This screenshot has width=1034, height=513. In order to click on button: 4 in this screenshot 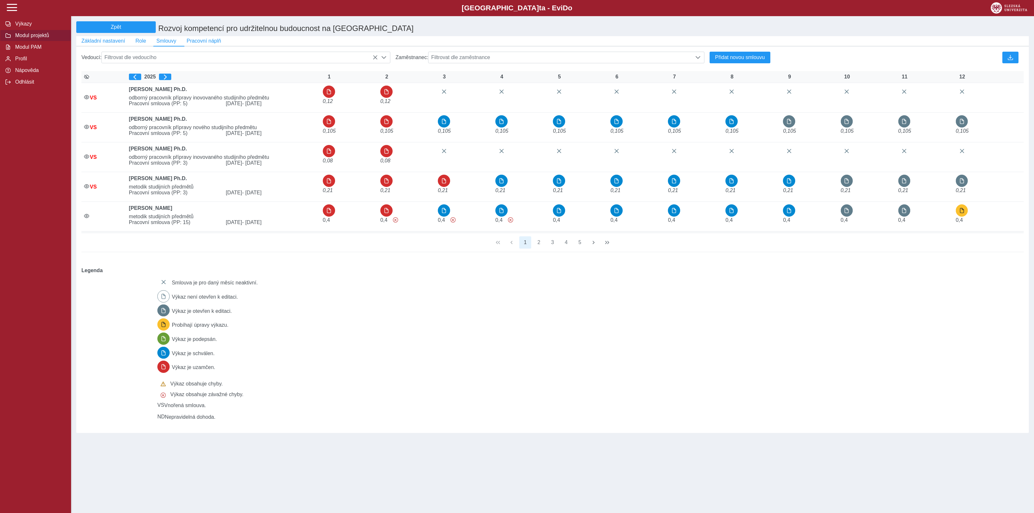, I will do `click(566, 243)`.